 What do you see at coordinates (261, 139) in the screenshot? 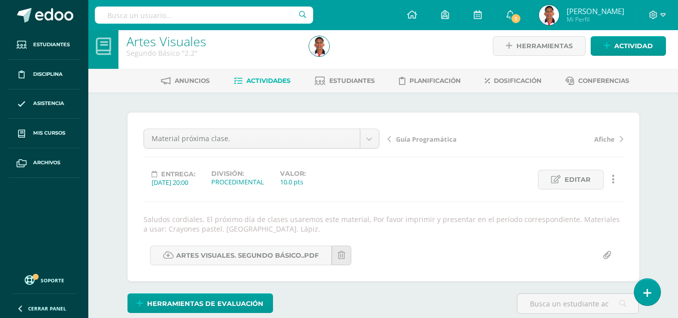
I see `a: Material próxima clase.` at bounding box center [261, 139].